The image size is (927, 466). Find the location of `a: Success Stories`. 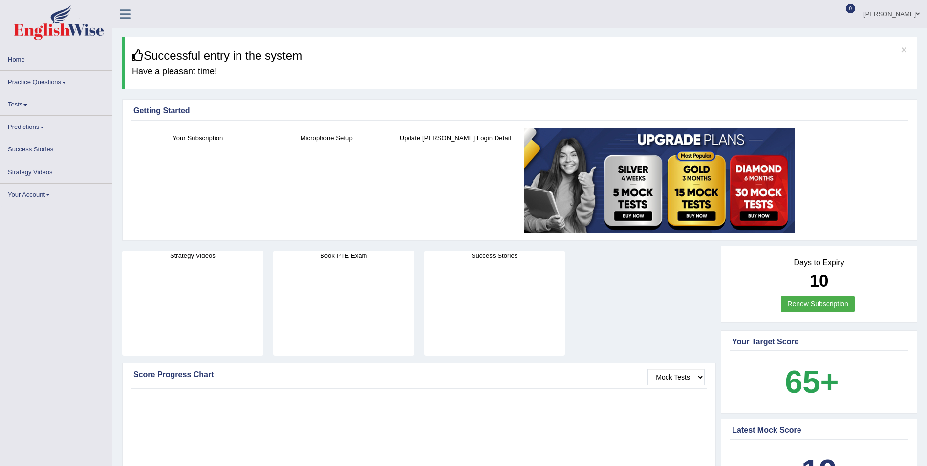

a: Success Stories is located at coordinates (56, 148).